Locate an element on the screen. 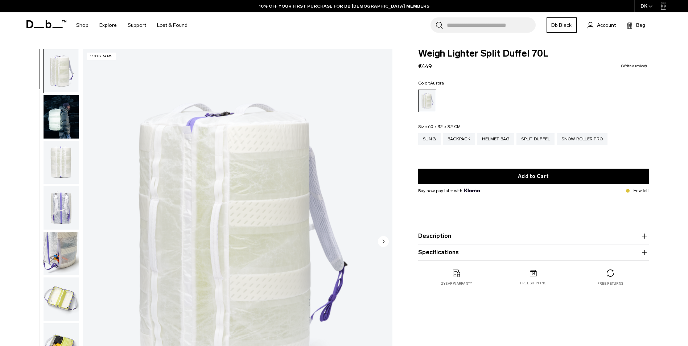 The image size is (688, 346). img: Weigh_Lighter_Split_Duffel_70L_2.png is located at coordinates (61, 163).